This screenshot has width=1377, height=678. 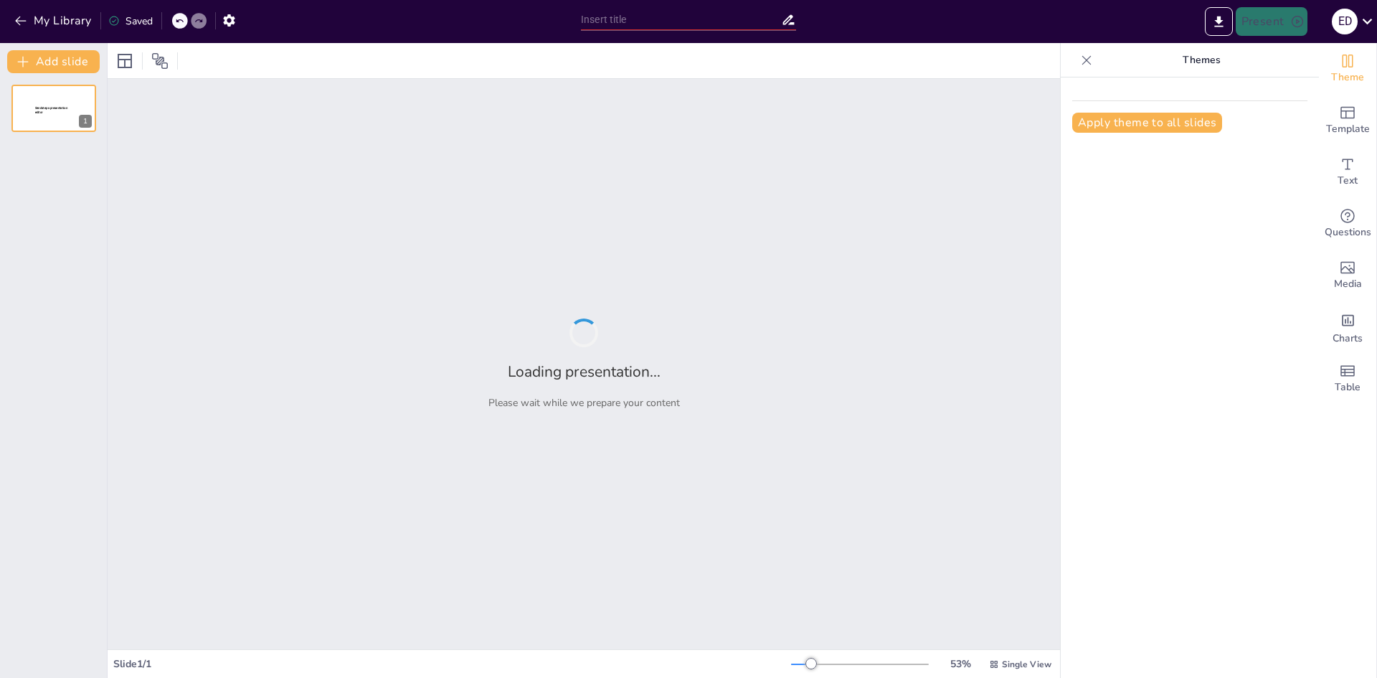 I want to click on span: Single View, so click(x=1026, y=664).